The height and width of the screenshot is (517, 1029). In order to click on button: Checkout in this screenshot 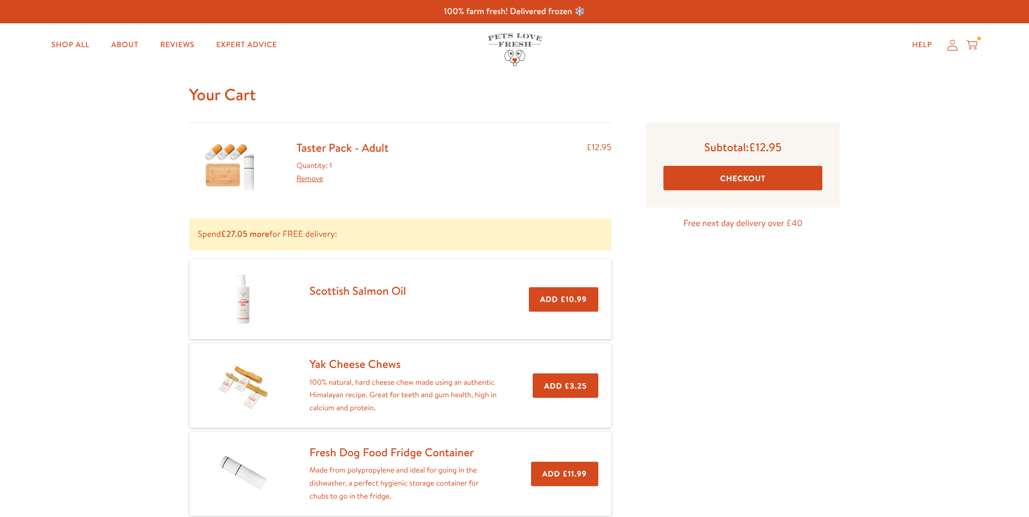, I will do `click(742, 178)`.